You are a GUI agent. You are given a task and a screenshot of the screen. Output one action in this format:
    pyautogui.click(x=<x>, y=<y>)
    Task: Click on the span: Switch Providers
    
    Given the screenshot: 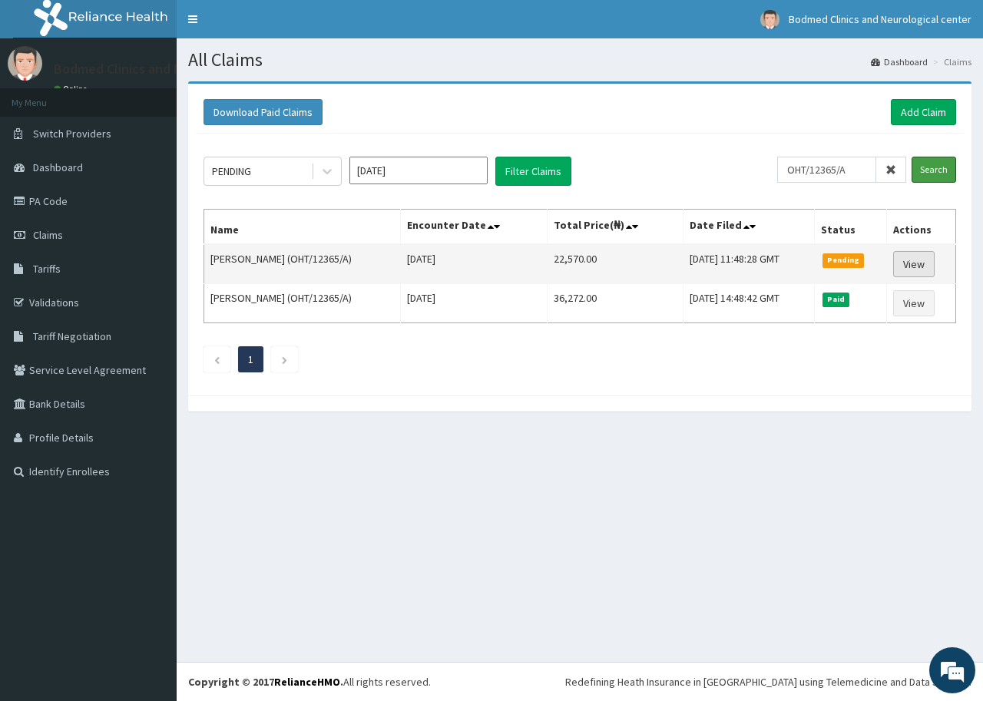 What is the action you would take?
    pyautogui.click(x=72, y=134)
    